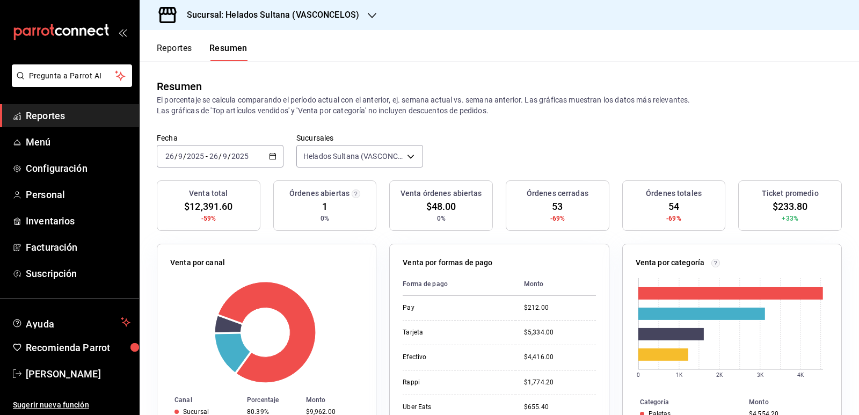 The height and width of the screenshot is (415, 859). I want to click on span: Reportes, so click(78, 115).